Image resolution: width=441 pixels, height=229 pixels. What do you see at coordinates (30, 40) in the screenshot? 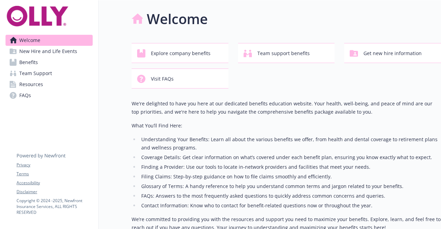
I see `span: Welcome` at bounding box center [30, 40].